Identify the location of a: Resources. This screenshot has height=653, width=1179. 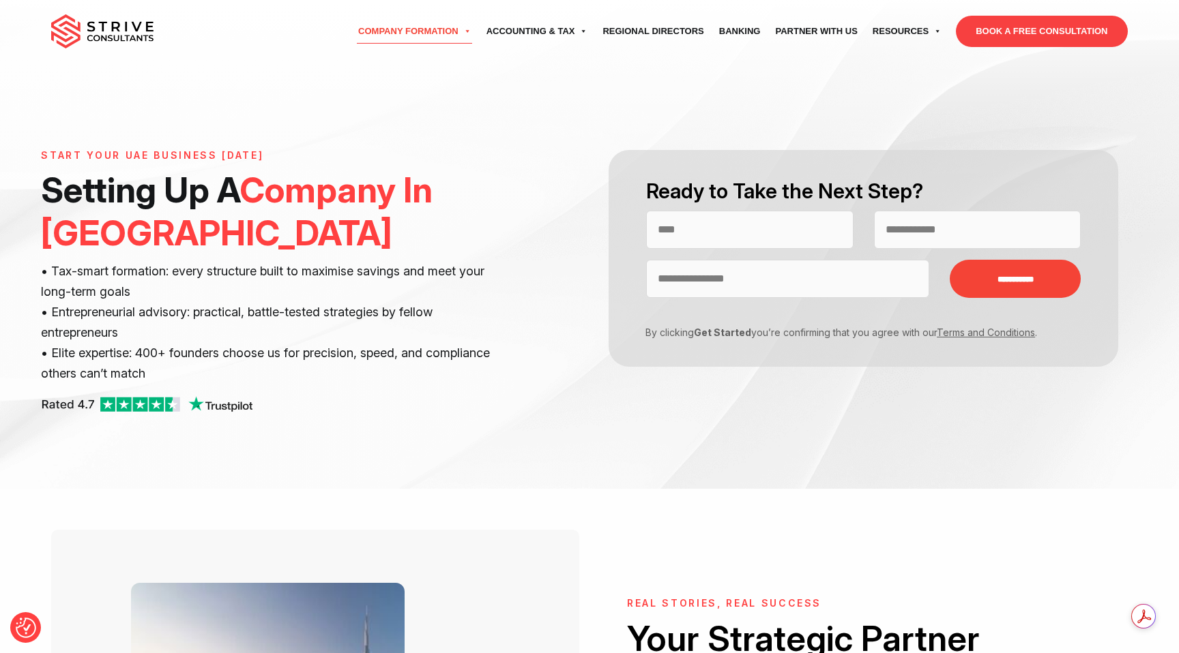
(907, 31).